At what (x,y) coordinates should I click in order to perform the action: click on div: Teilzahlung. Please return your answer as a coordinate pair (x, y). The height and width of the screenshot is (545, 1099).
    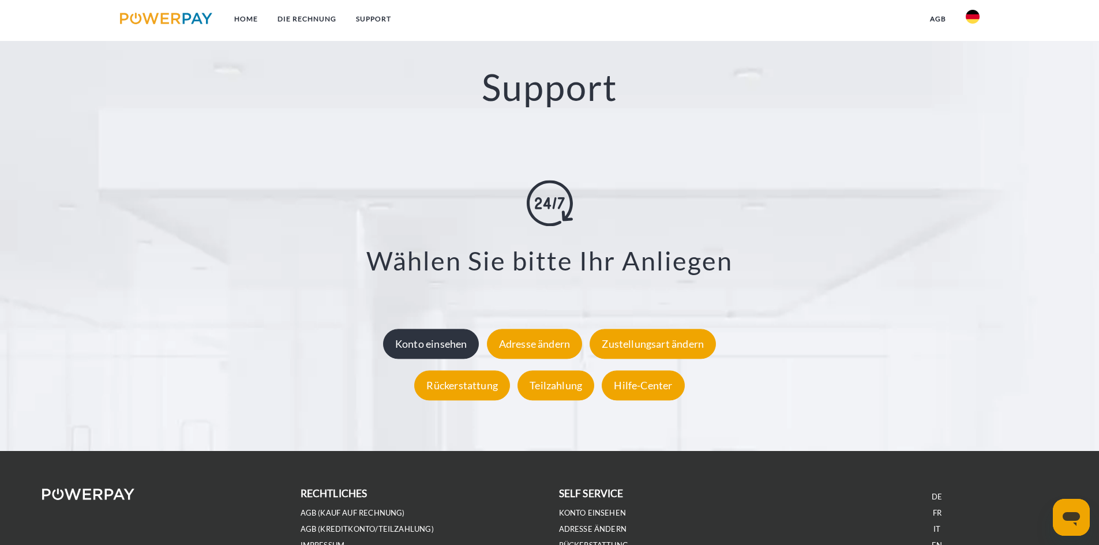
    Looking at the image, I should click on (556, 385).